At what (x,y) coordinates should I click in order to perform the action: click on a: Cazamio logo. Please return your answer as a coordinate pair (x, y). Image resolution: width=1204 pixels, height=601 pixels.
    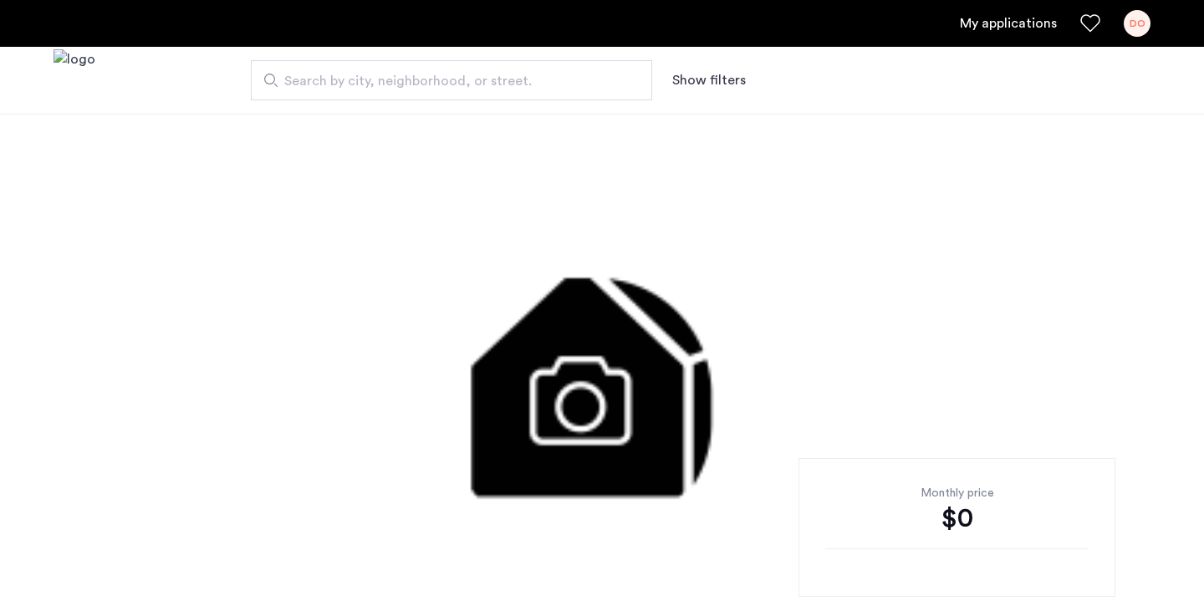
    Looking at the image, I should click on (74, 80).